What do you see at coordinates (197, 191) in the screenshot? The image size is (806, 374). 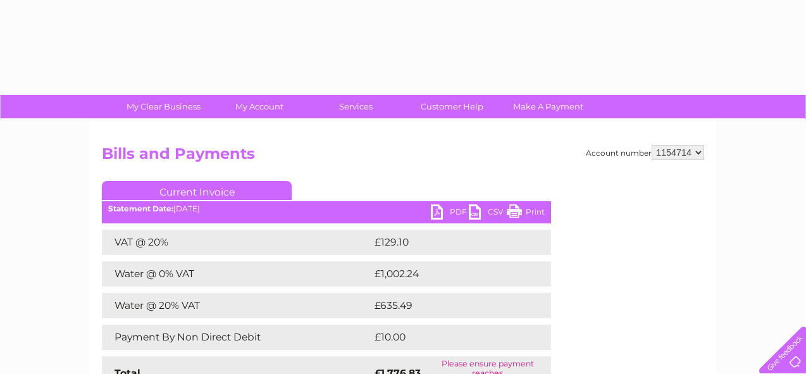 I see `a: Current Invoice` at bounding box center [197, 191].